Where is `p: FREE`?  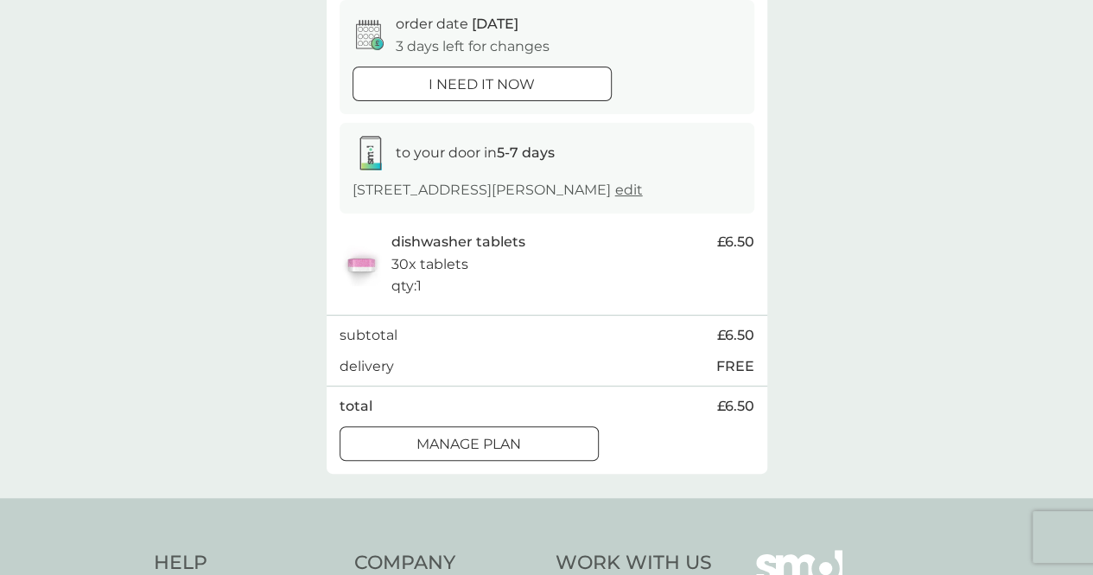 p: FREE is located at coordinates (735, 366).